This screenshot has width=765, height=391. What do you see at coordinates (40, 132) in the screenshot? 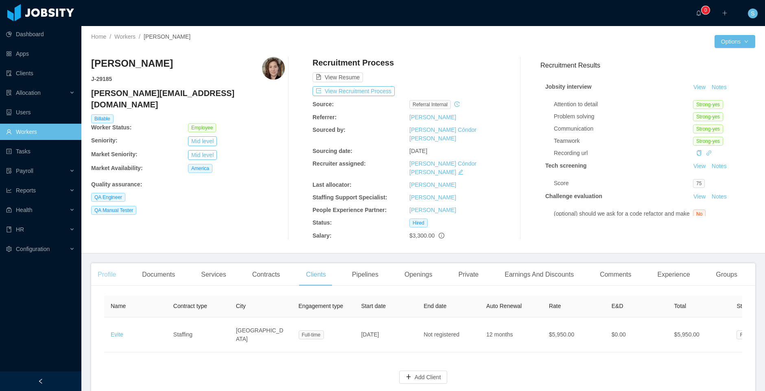
I see `a: icon: userWorkers` at bounding box center [40, 132].